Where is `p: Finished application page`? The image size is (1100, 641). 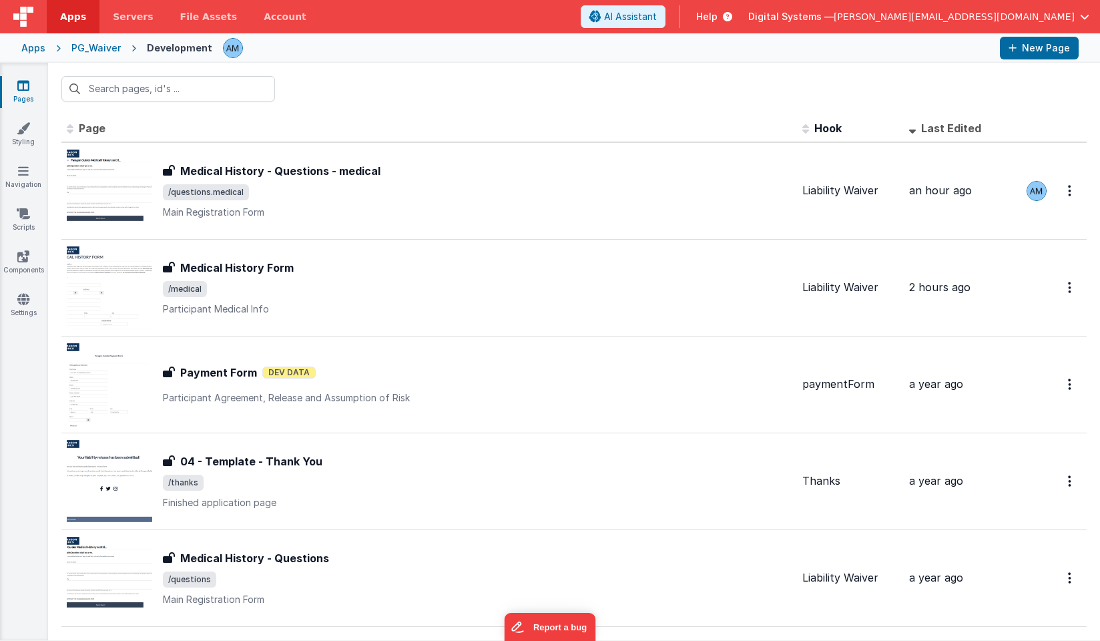 p: Finished application page is located at coordinates (477, 503).